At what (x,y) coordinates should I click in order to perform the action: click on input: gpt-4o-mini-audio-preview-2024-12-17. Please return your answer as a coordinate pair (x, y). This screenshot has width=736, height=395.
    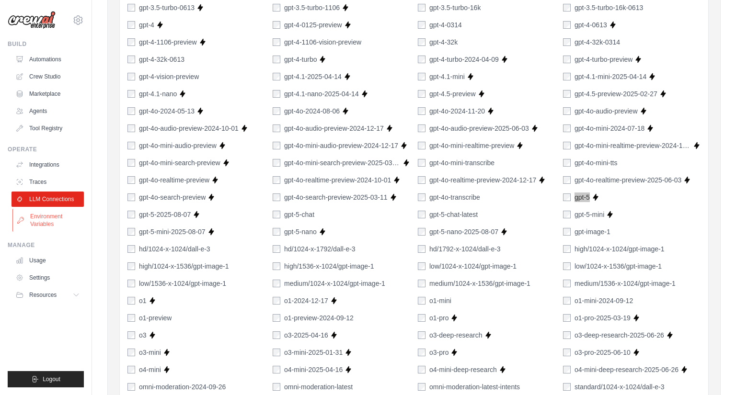
    Looking at the image, I should click on (276, 146).